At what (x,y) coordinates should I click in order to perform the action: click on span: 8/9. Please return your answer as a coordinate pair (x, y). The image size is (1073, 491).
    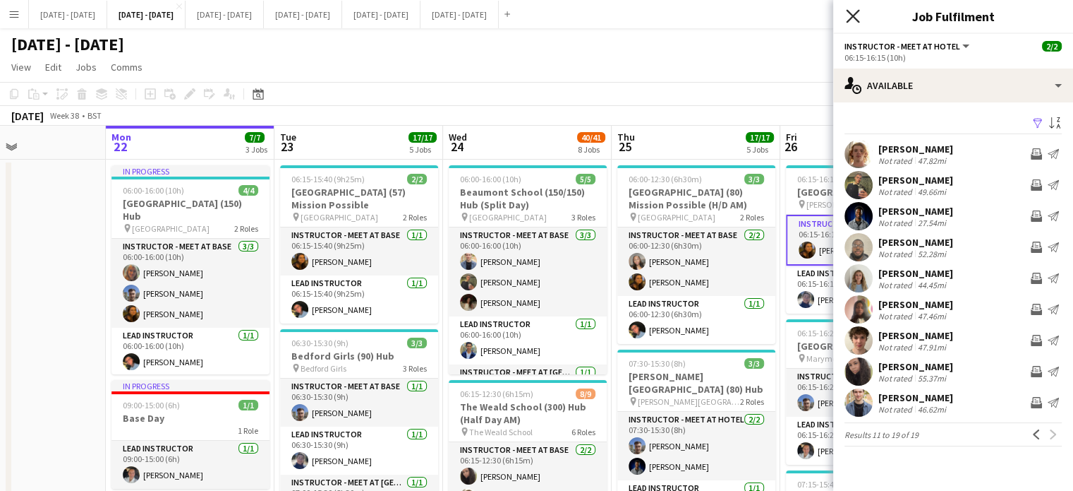
    Looking at the image, I should click on (586, 393).